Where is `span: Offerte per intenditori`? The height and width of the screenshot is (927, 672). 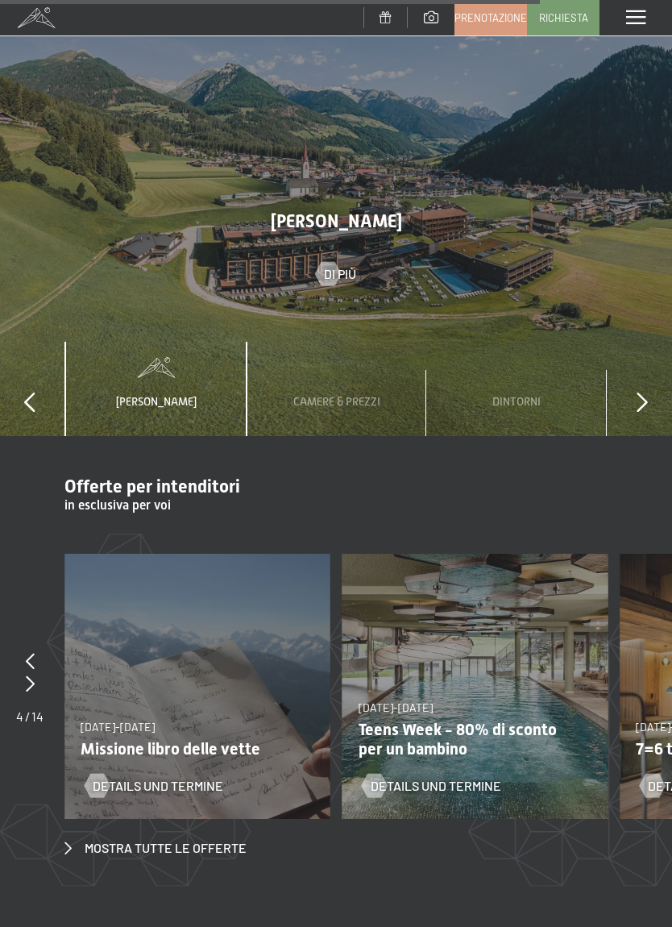 span: Offerte per intenditori is located at coordinates (152, 486).